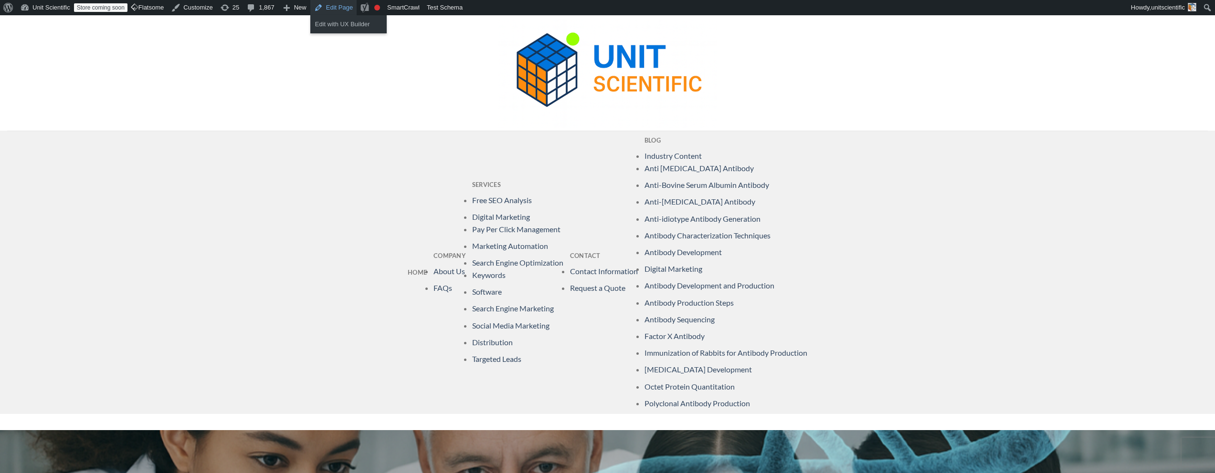 The height and width of the screenshot is (473, 1215). I want to click on a: Antibody Development and Production, so click(709, 285).